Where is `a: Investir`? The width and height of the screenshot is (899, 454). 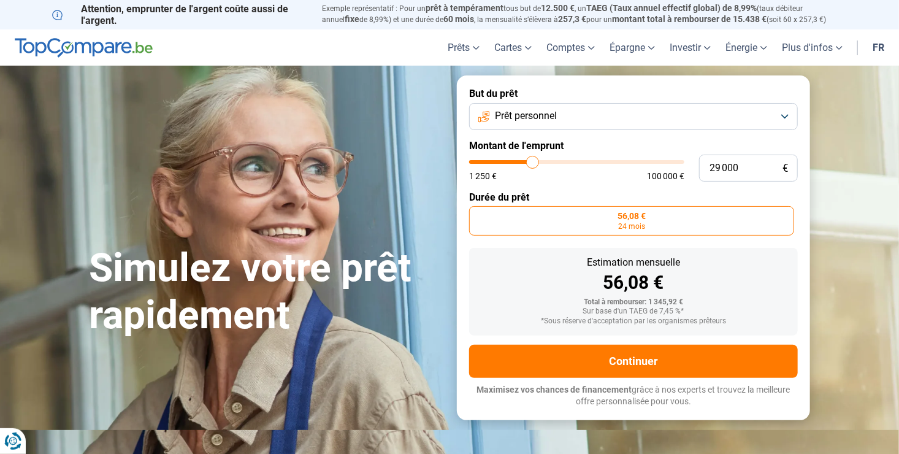
a: Investir is located at coordinates (690, 47).